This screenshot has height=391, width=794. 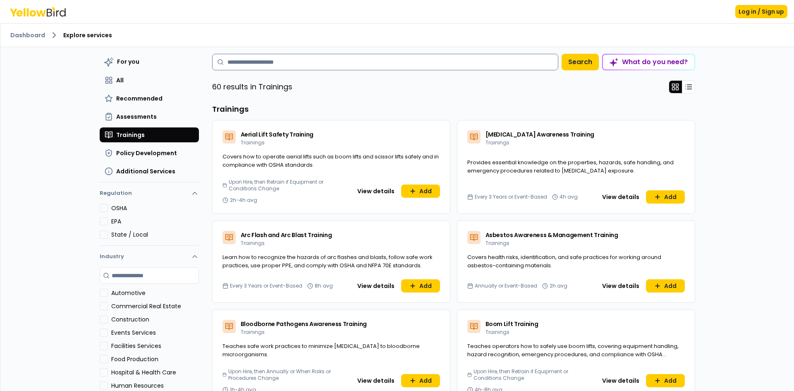 I want to click on span: Additional Services, so click(x=146, y=171).